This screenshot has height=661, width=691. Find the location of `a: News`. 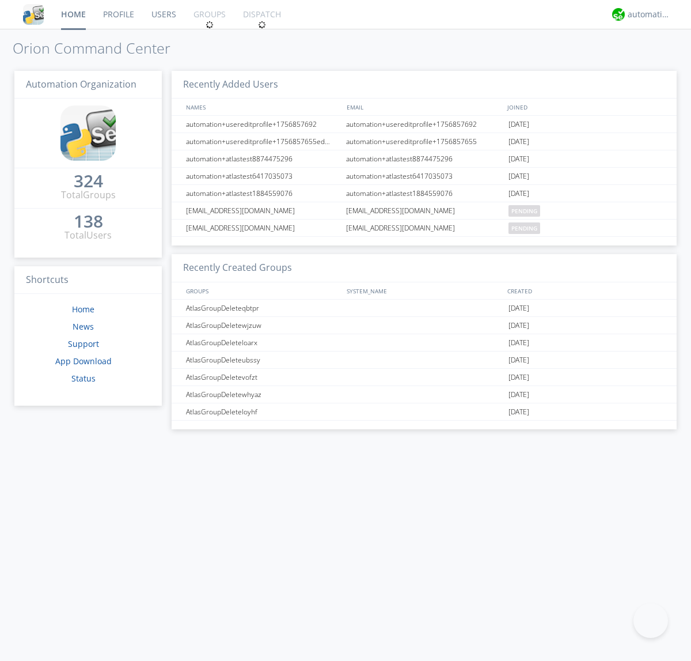

a: News is located at coordinates (83, 326).